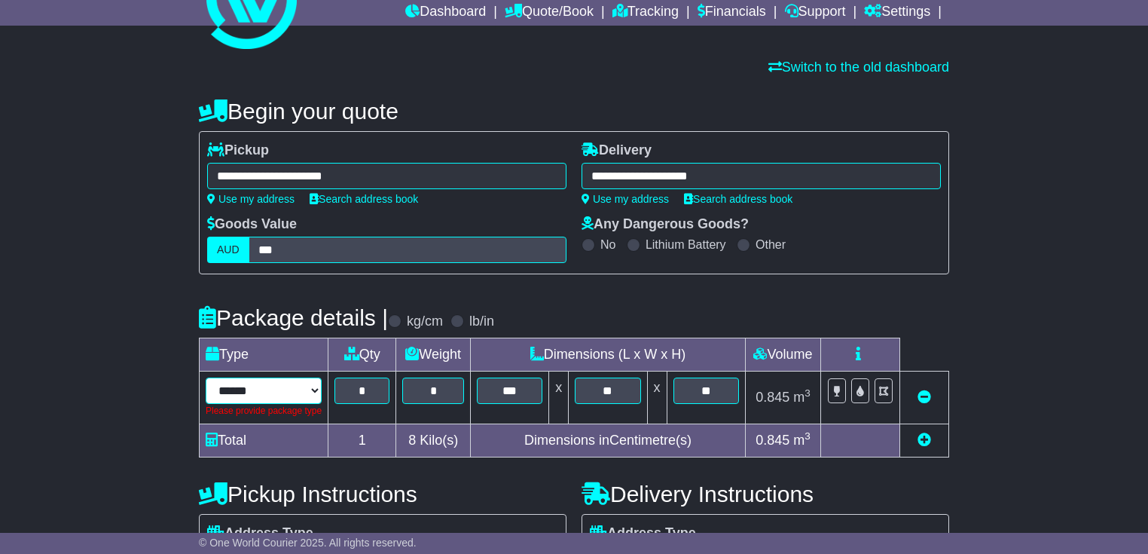  What do you see at coordinates (425, 322) in the screenshot?
I see `label: kg/cm` at bounding box center [425, 322].